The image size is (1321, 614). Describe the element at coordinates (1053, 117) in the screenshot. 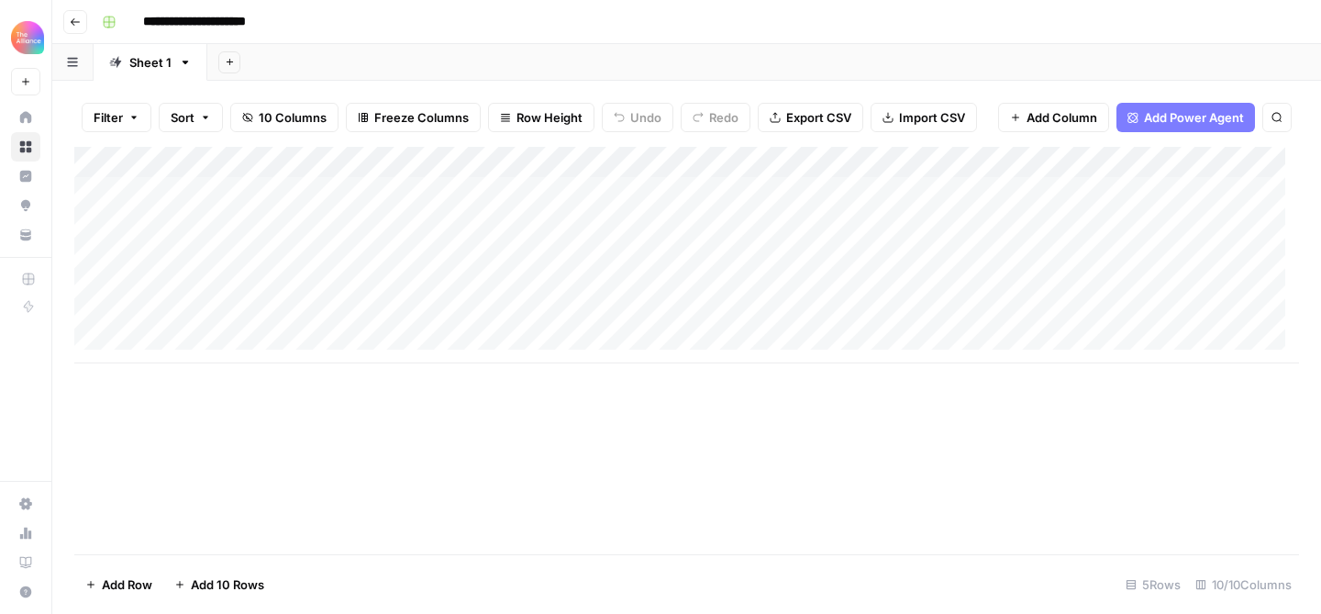

I see `button: Add Column` at that location.